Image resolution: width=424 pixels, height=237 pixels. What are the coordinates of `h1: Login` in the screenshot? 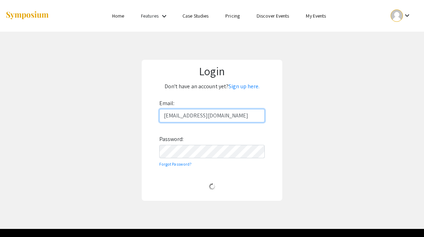 It's located at (212, 71).